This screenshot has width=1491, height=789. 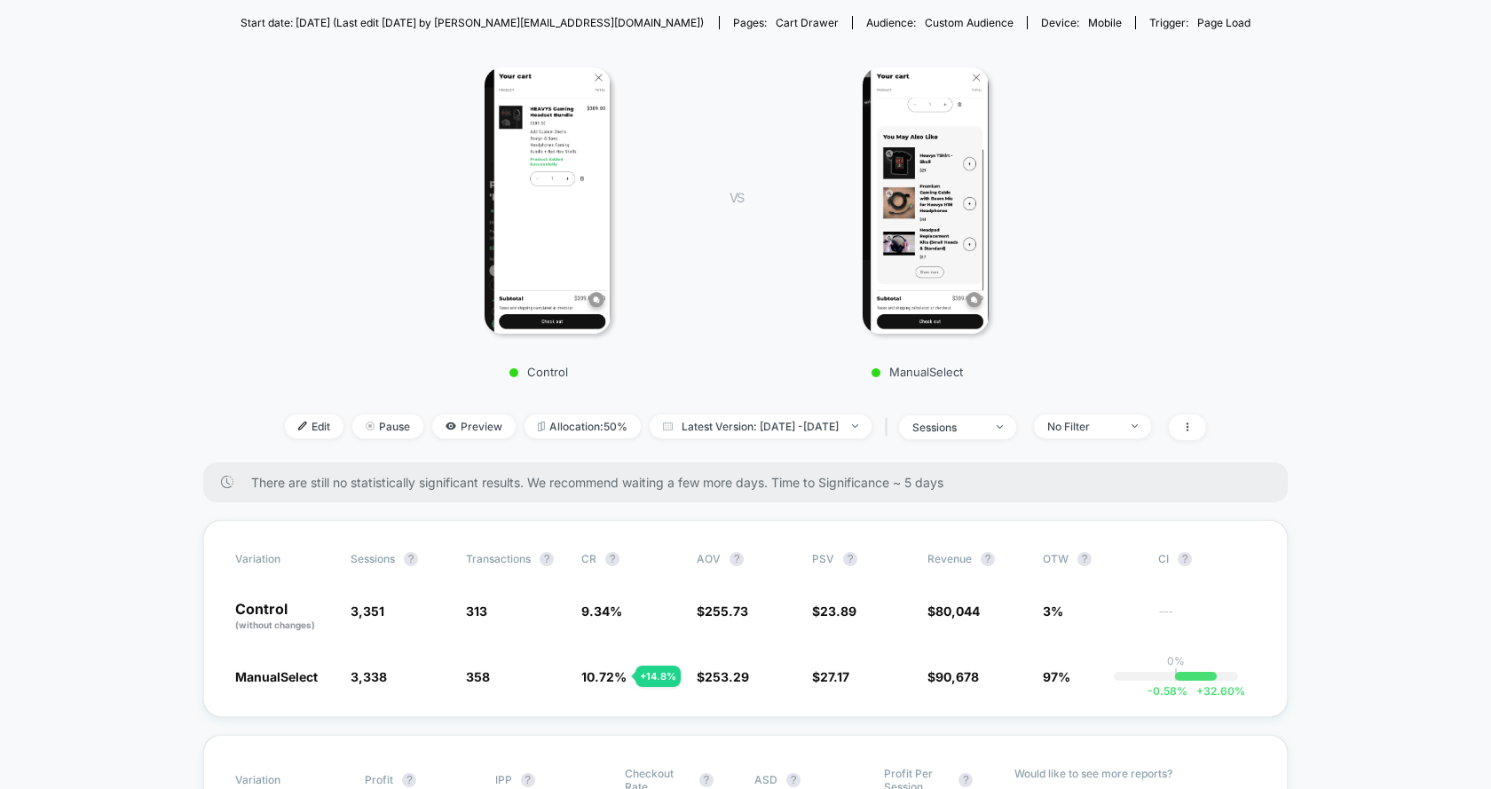 What do you see at coordinates (834, 676) in the screenshot?
I see `span: 27.17` at bounding box center [834, 676].